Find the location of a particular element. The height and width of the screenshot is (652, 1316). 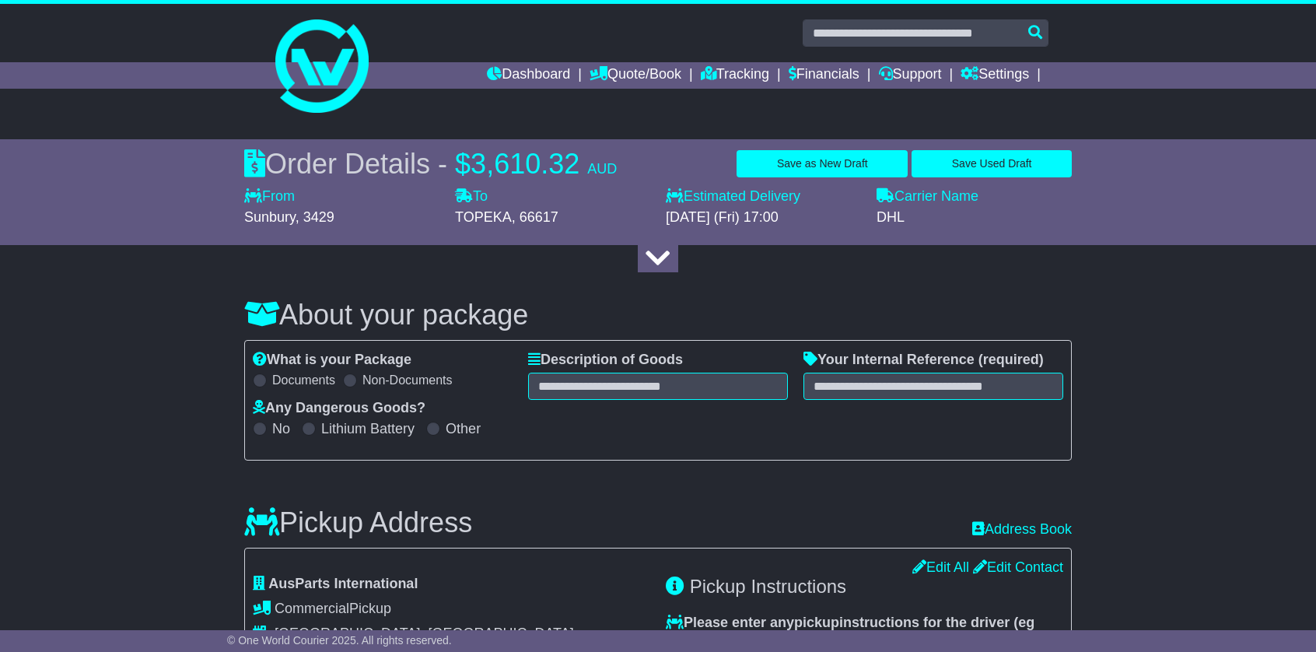

label: From is located at coordinates (269, 197).